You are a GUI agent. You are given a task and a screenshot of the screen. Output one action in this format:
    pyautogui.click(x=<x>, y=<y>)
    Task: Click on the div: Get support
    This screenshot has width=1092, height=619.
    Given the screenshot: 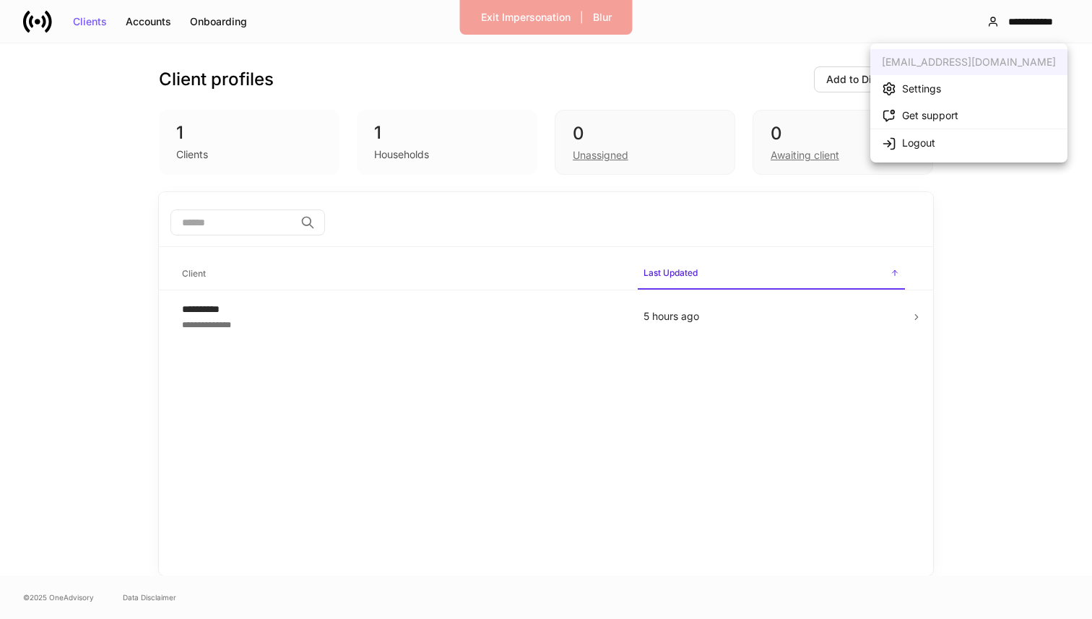 What is the action you would take?
    pyautogui.click(x=931, y=116)
    